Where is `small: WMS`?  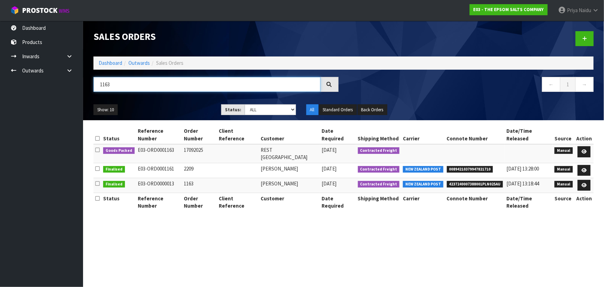 small: WMS is located at coordinates (64, 11).